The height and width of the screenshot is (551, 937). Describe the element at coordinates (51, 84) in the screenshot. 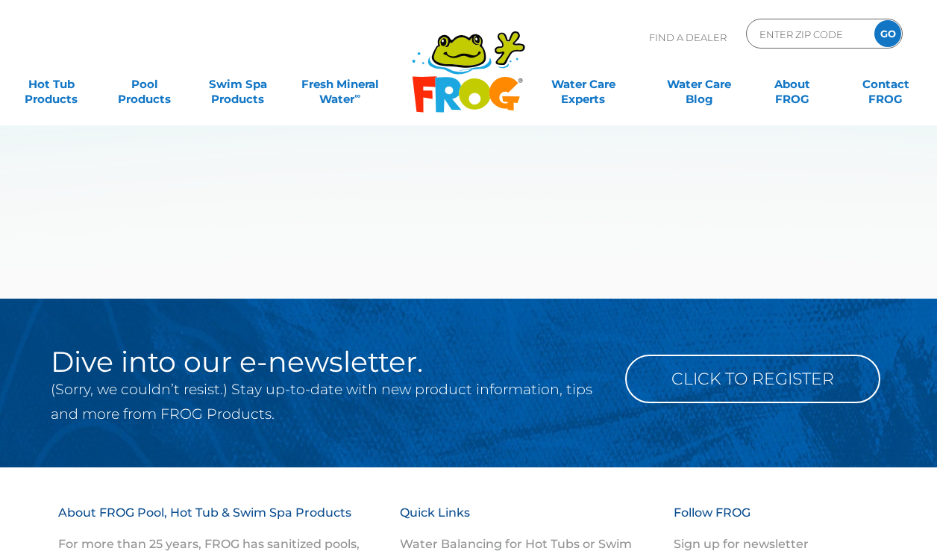

I see `a: Hot TubProducts` at that location.